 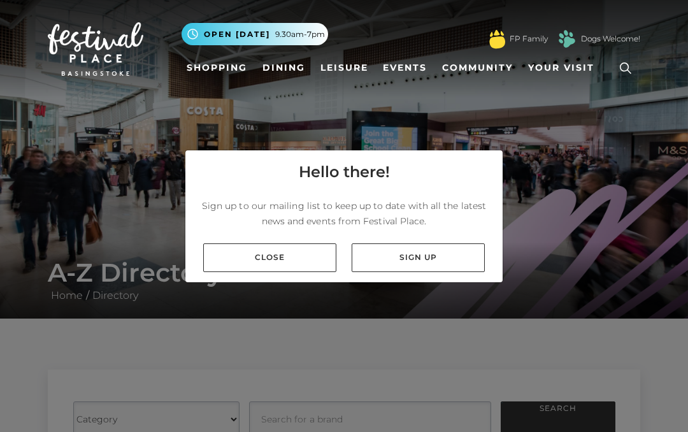 I want to click on span: Your Visit, so click(x=562, y=68).